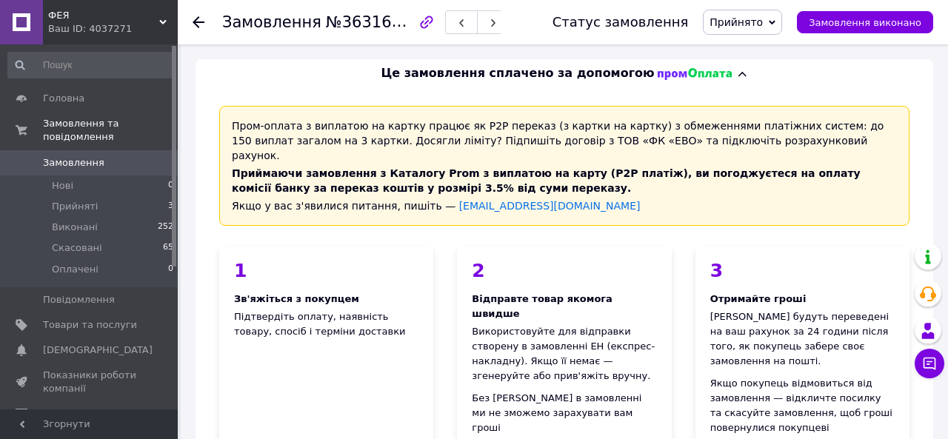 This screenshot has width=948, height=439. I want to click on div: Статус замовлення, so click(621, 22).